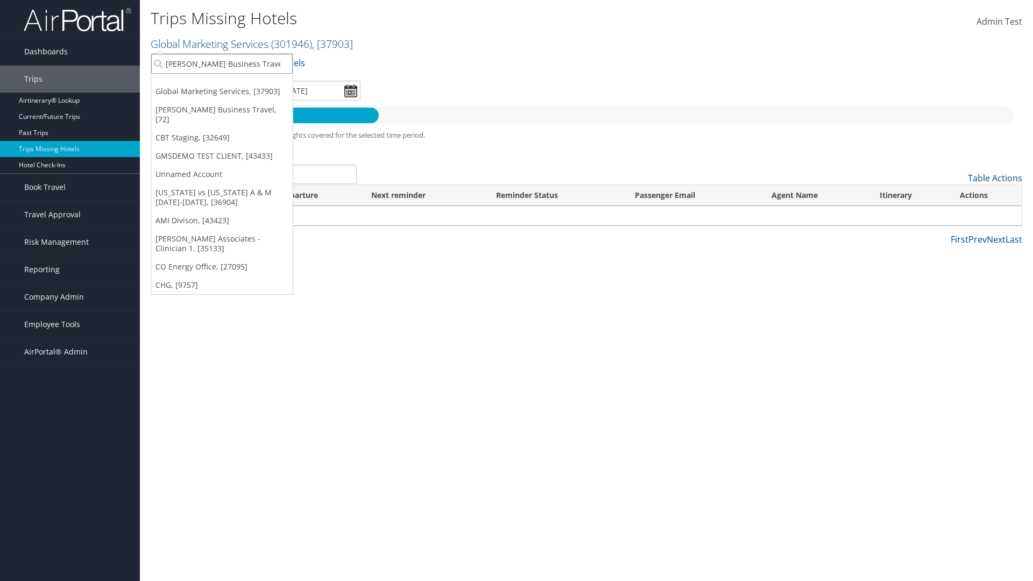 Image resolution: width=1033 pixels, height=581 pixels. What do you see at coordinates (252, 44) in the screenshot?
I see `a: Global Marketing Services` at bounding box center [252, 44].